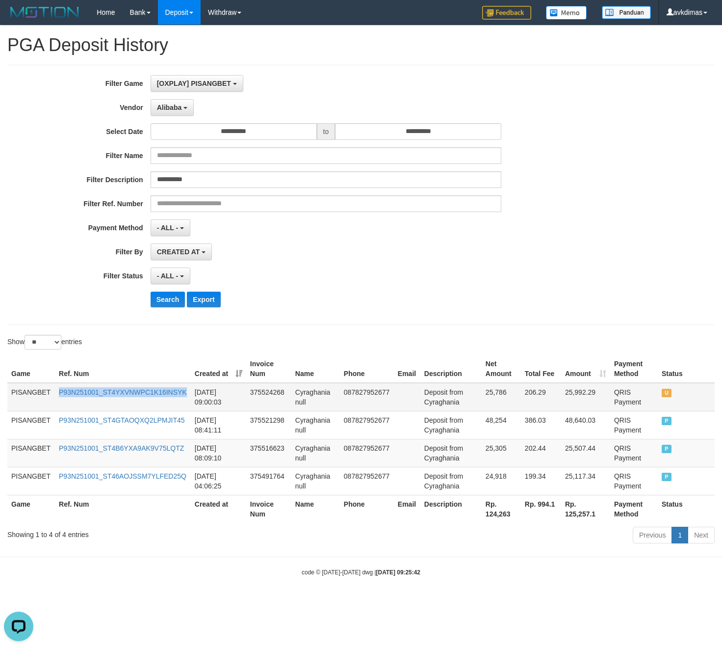 This screenshot has width=722, height=649. What do you see at coordinates (204, 299) in the screenshot?
I see `button: Export` at bounding box center [204, 299].